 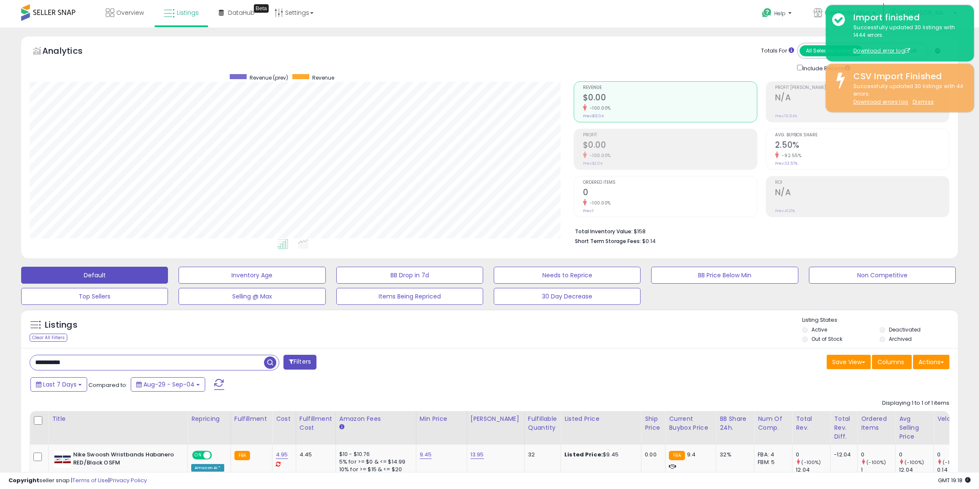 What do you see at coordinates (588, 211) in the screenshot?
I see `small: Prev: 1` at bounding box center [588, 211].